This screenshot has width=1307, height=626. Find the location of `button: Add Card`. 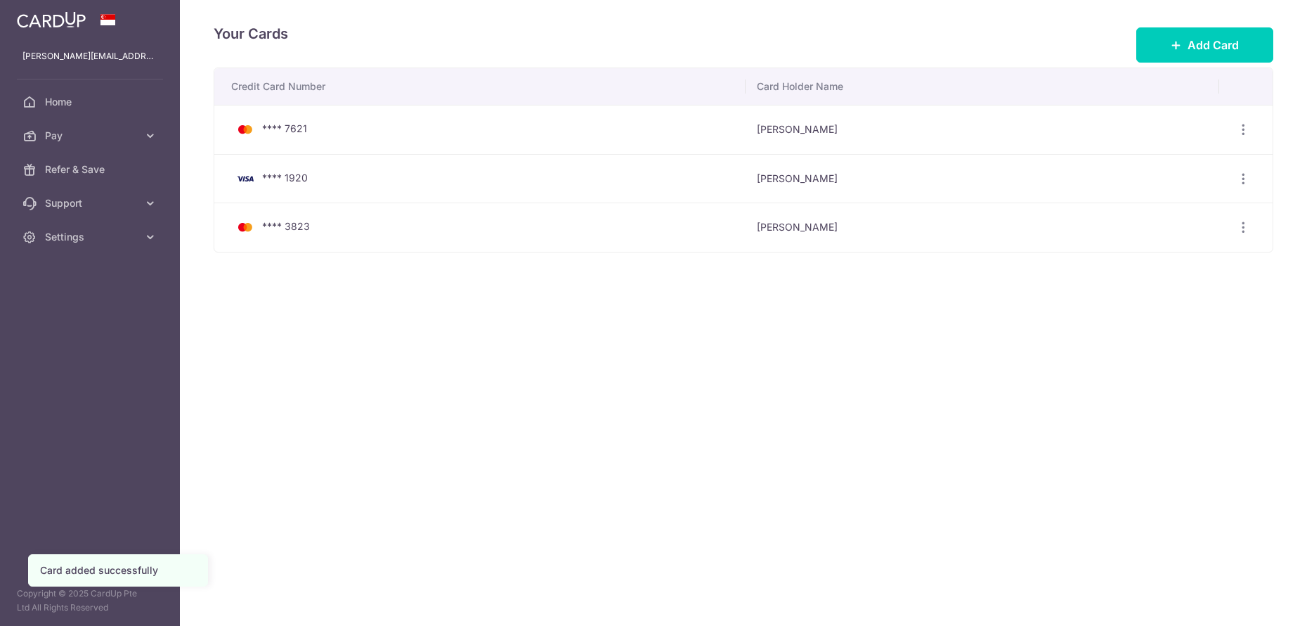

button: Add Card is located at coordinates (1205, 45).